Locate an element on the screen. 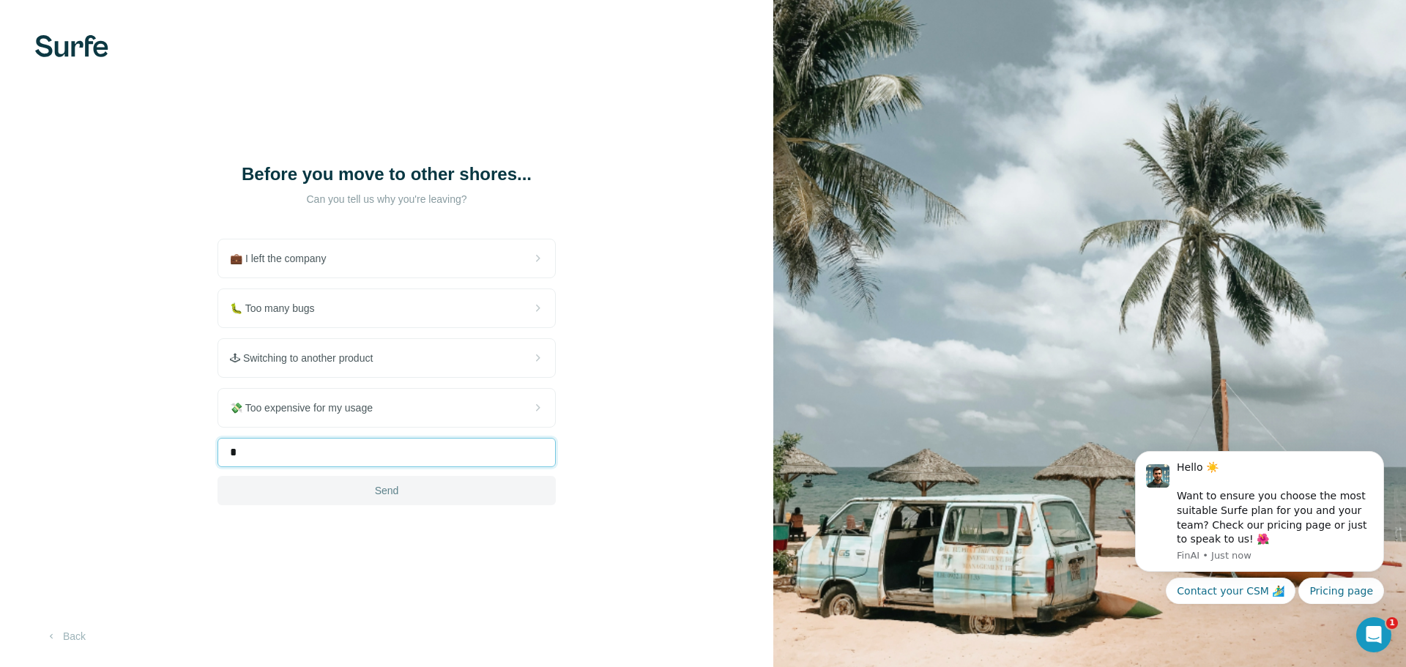 This screenshot has height=667, width=1406. button: Quick reply: Pricing page is located at coordinates (228, 188).